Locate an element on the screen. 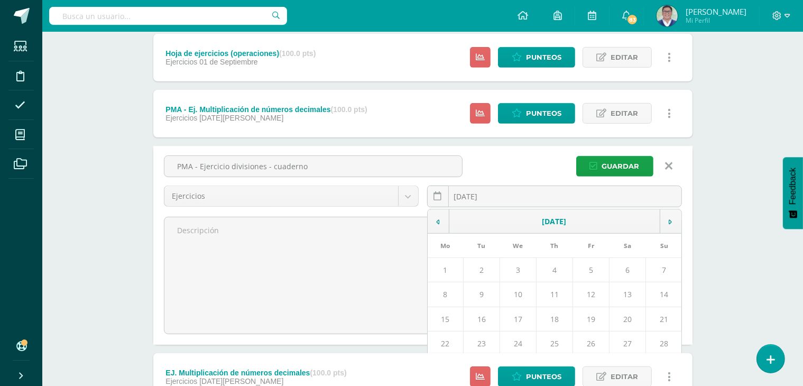 The image size is (803, 386). td: 7 is located at coordinates (664, 270).